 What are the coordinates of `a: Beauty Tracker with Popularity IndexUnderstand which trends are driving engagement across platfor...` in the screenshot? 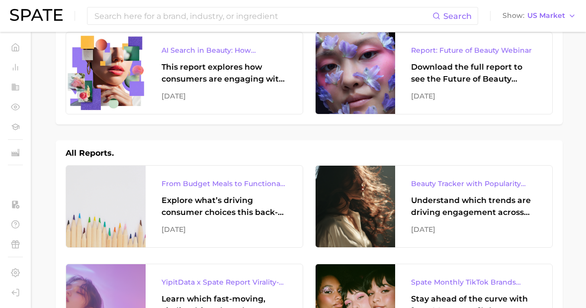 It's located at (434, 206).